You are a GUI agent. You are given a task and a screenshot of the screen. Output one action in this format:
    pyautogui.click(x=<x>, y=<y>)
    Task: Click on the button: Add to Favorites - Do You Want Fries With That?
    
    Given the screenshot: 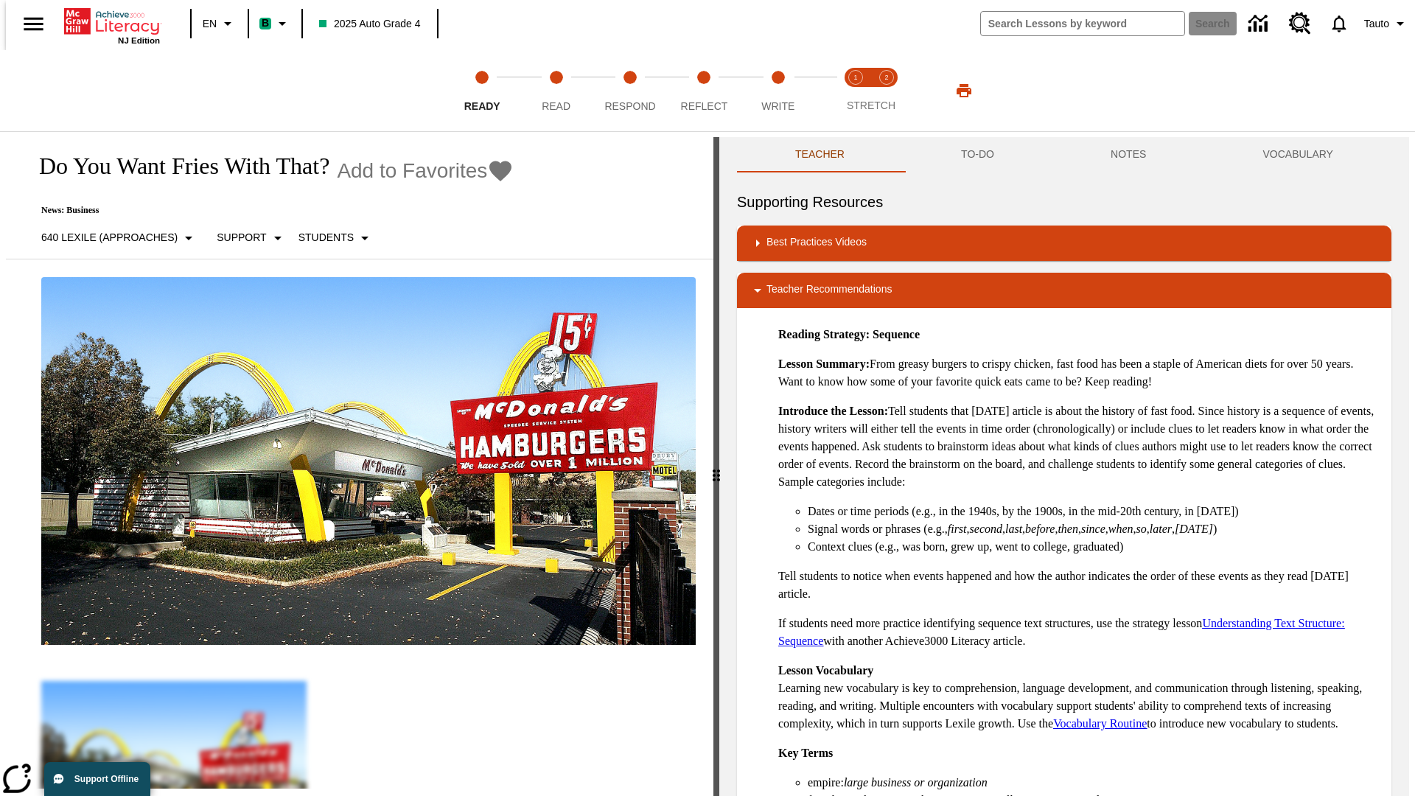 What is the action you would take?
    pyautogui.click(x=425, y=170)
    